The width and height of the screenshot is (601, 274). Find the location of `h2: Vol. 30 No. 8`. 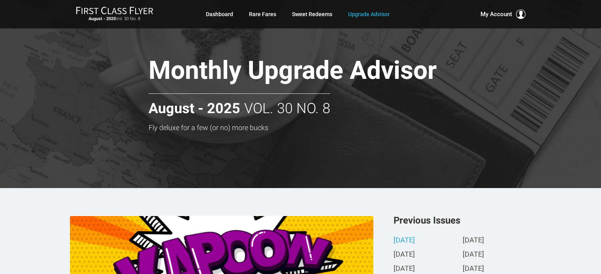

h2: Vol. 30 No. 8 is located at coordinates (239, 105).